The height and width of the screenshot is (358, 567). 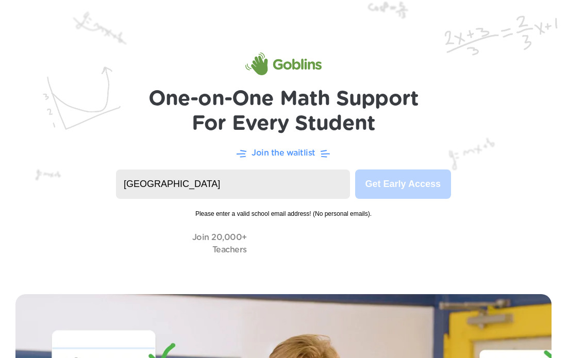 I want to click on input: name@yourschool.org, so click(x=233, y=184).